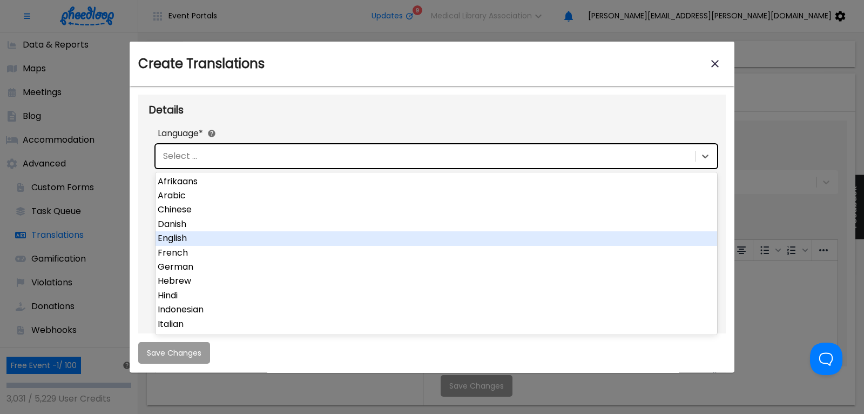 Image resolution: width=864 pixels, height=414 pixels. Describe the element at coordinates (190, 15) in the screenshot. I see `body: Select the topic area which most closely relates to your proposal.` at that location.